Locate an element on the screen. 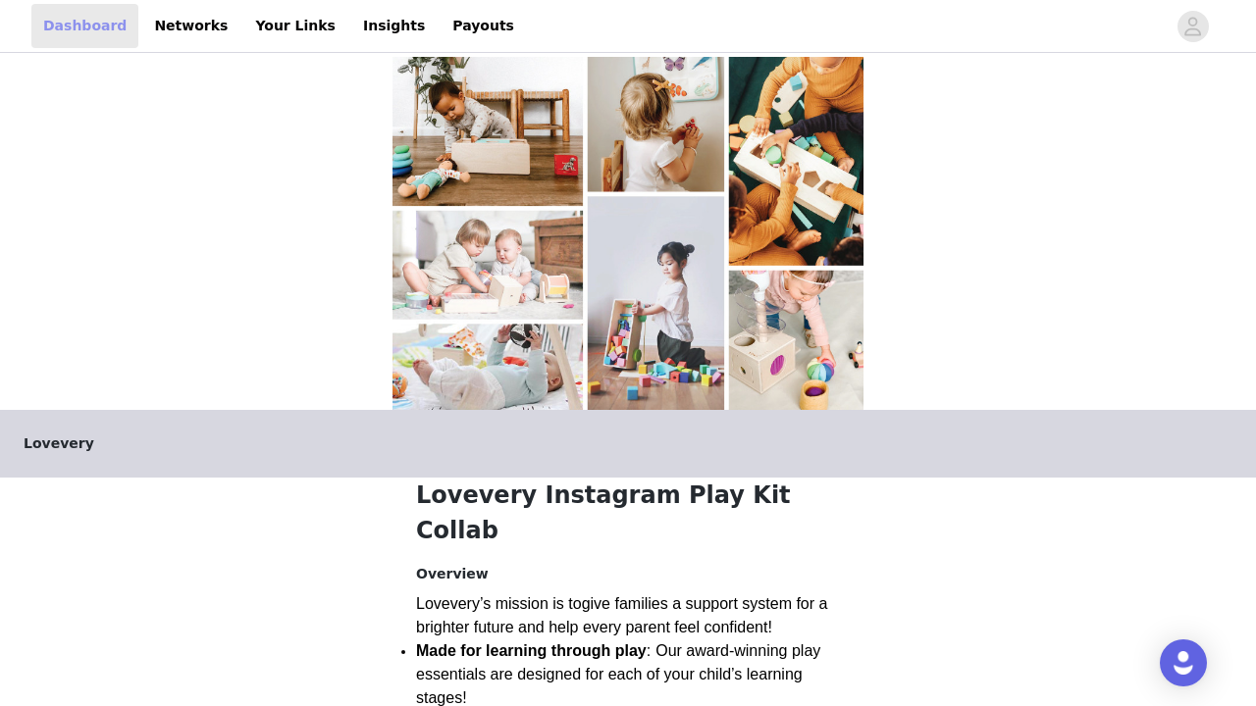 The image size is (1256, 706). div: Open Intercom Messenger is located at coordinates (1183, 663).